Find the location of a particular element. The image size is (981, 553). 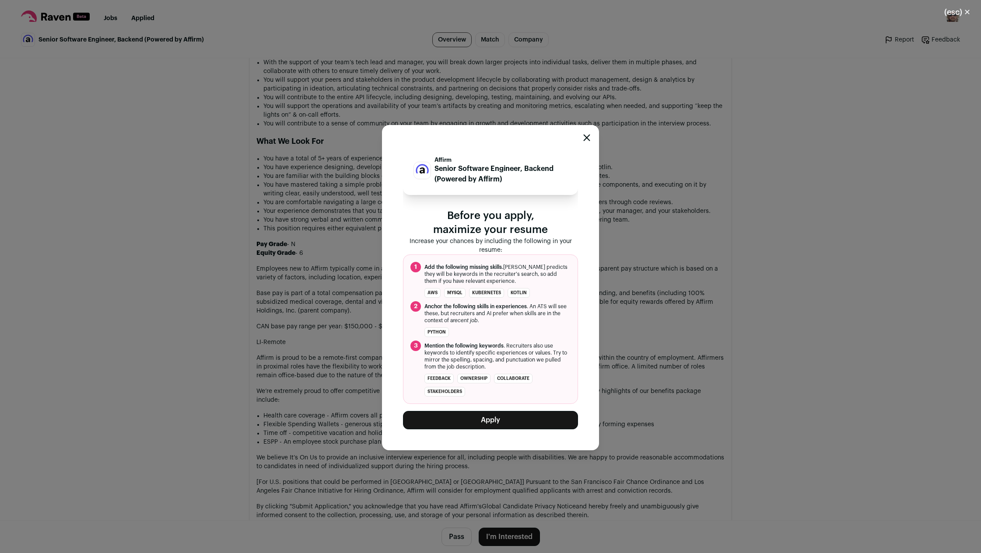

span: Add the following missing skills. is located at coordinates (464, 267).